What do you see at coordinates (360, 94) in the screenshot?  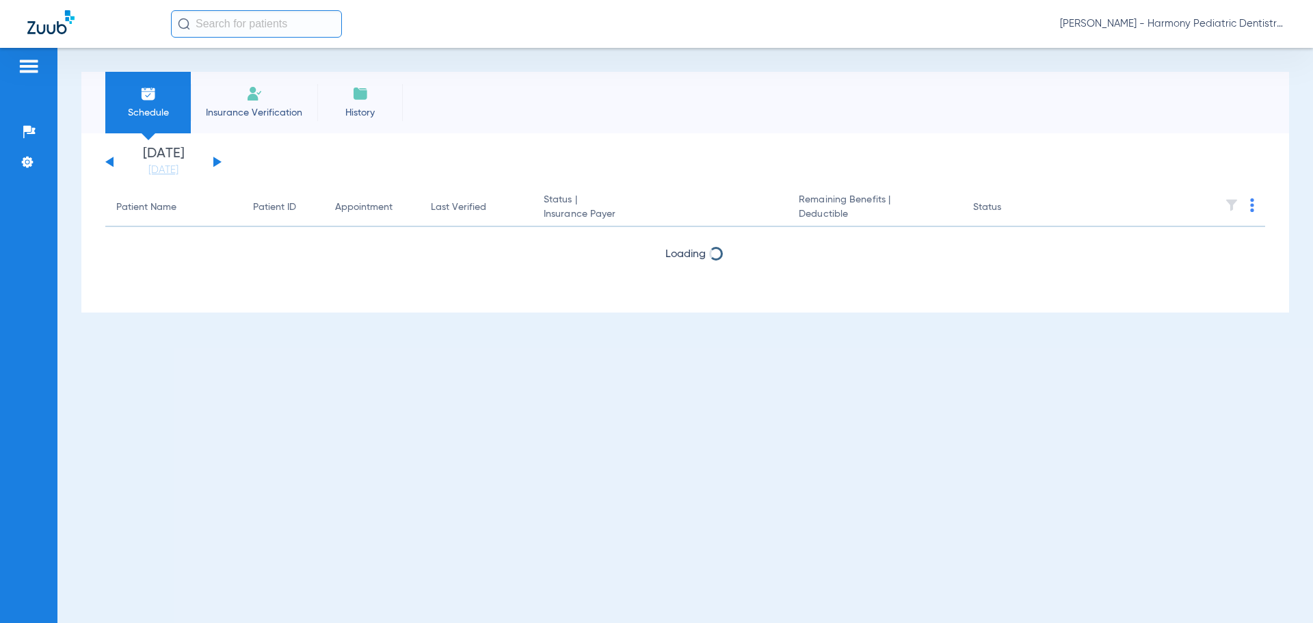 I see `img: History` at bounding box center [360, 94].